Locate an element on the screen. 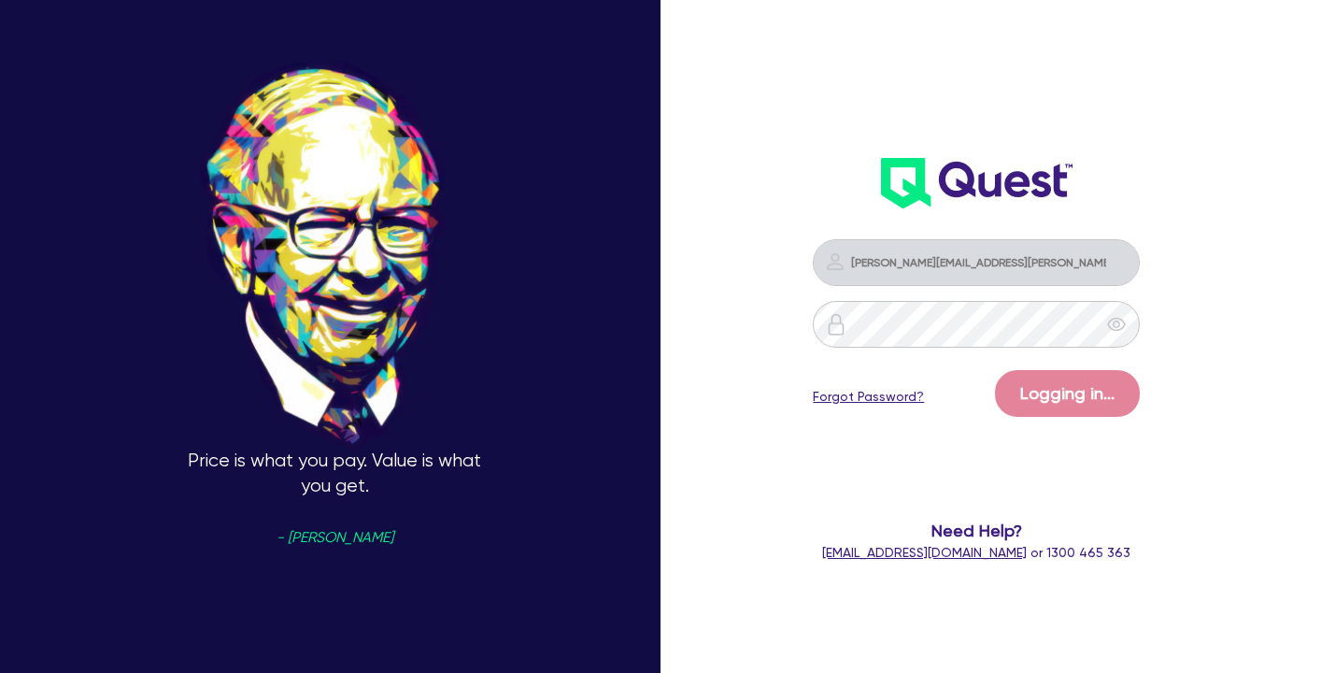 This screenshot has width=1321, height=673. span: Need Help? is located at coordinates (977, 530).